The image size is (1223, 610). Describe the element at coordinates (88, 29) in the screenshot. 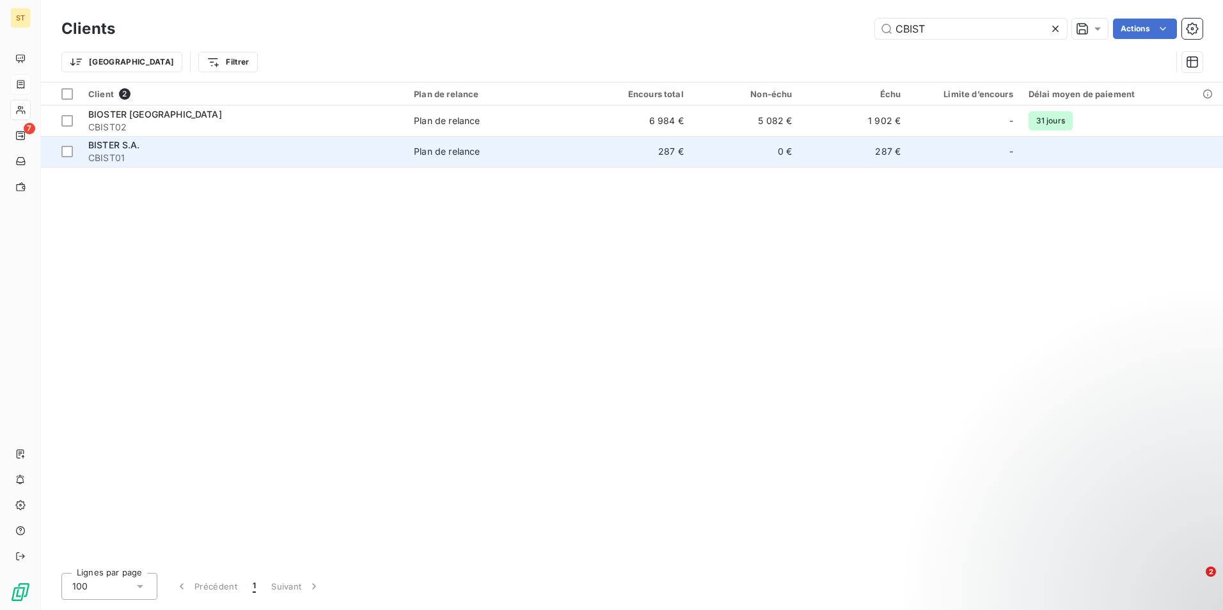

I see `h3: Clients` at that location.